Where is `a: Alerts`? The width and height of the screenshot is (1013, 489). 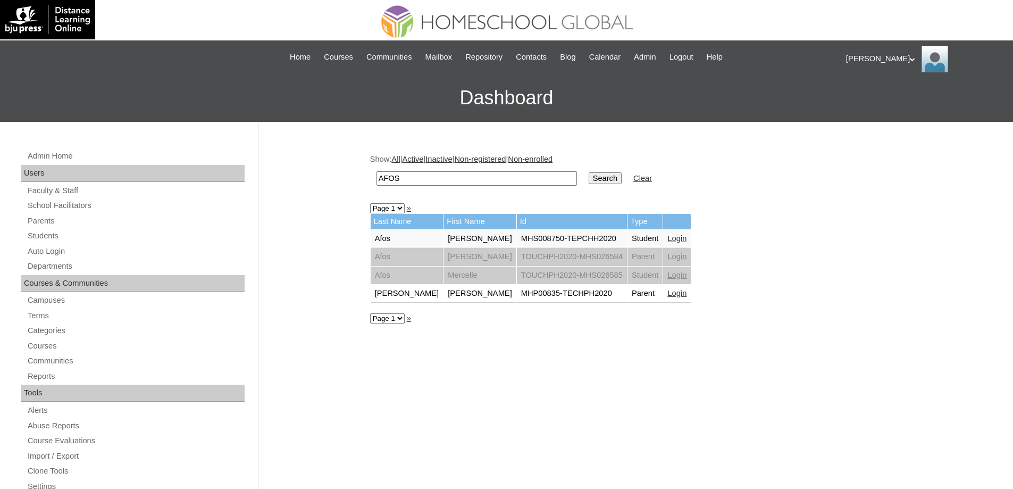 a: Alerts is located at coordinates (136, 410).